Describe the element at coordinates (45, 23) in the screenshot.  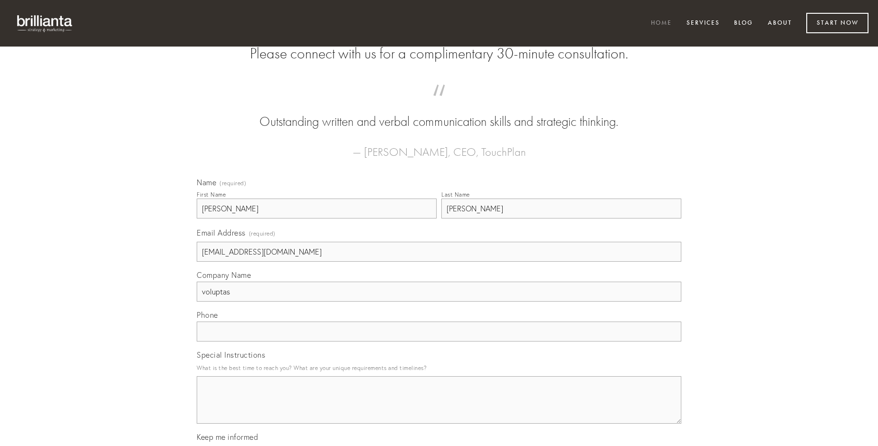
I see `img: brillianta - research, strategy, marketing` at that location.